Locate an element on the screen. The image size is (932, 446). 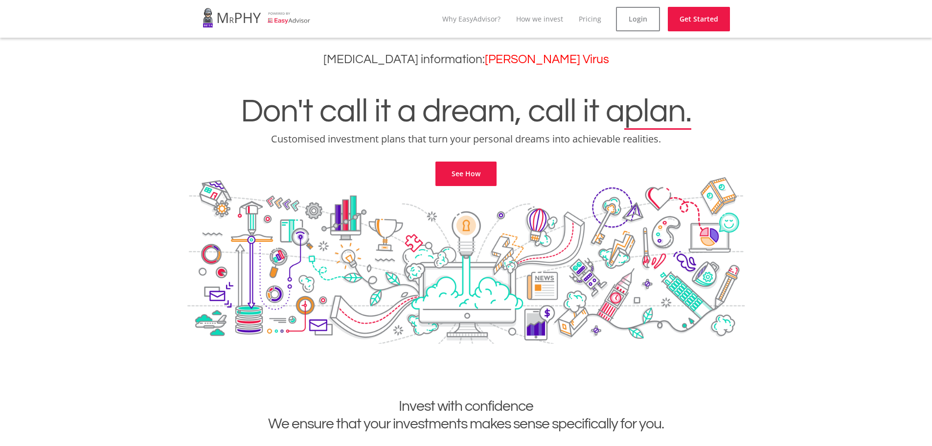
a: Pricing is located at coordinates (590, 19).